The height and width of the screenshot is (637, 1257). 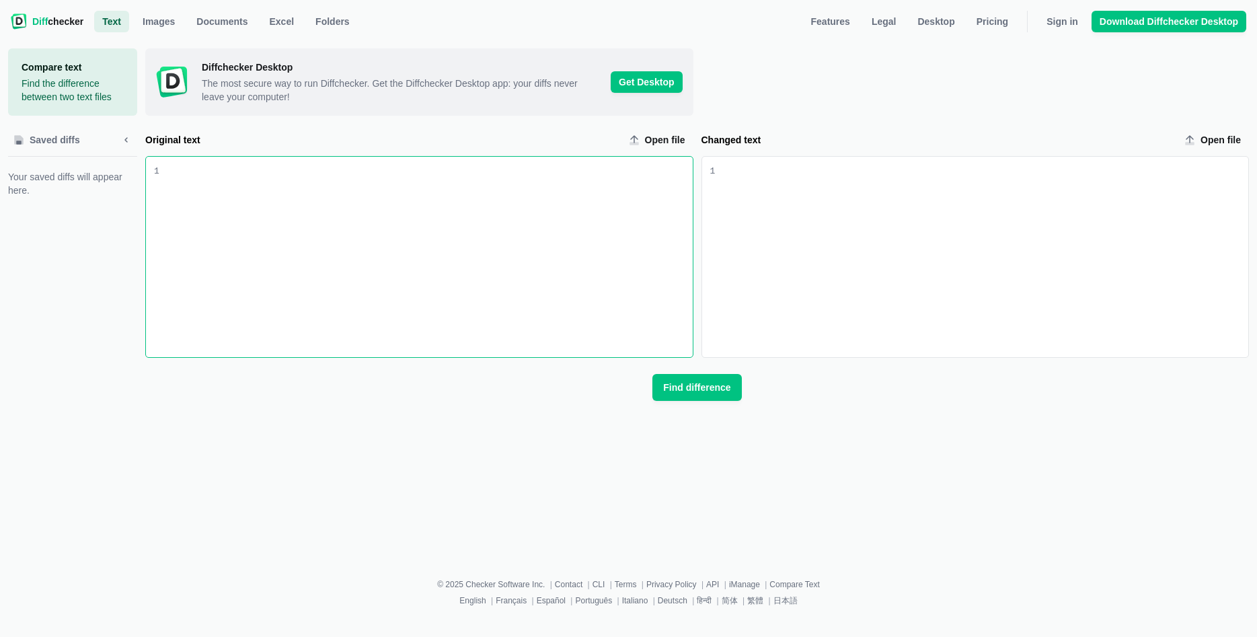 What do you see at coordinates (282, 22) in the screenshot?
I see `span: Excel` at bounding box center [282, 22].